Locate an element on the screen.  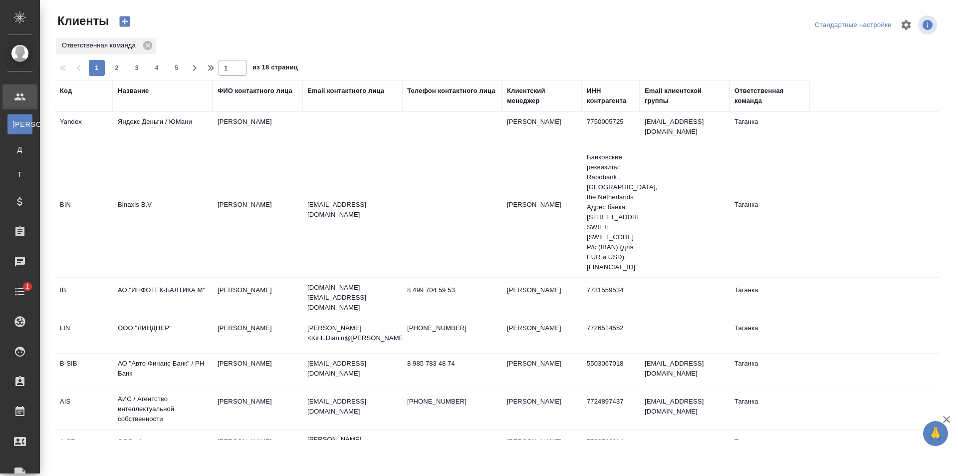
button: 4 is located at coordinates (157, 68).